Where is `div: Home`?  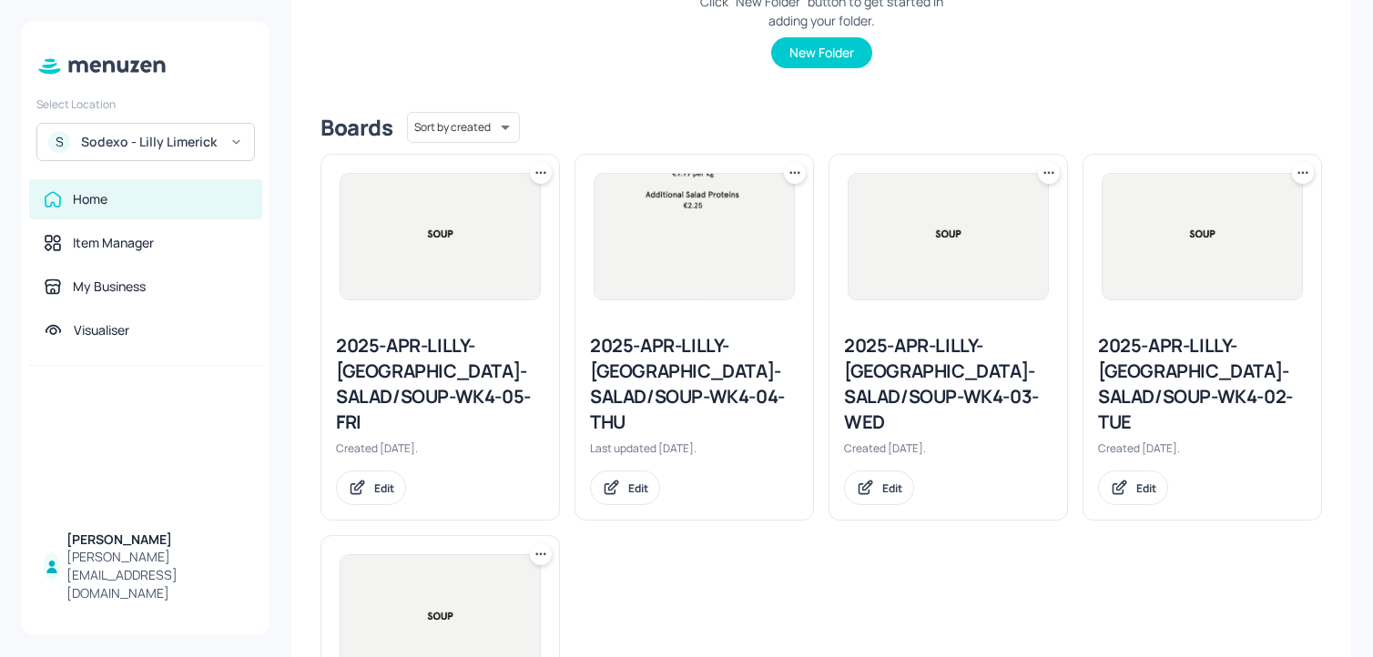 div: Home is located at coordinates (90, 199).